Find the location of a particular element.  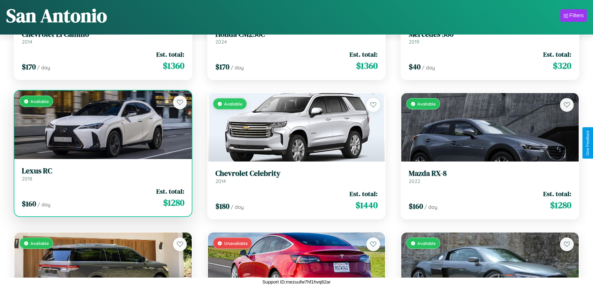

span: 2024 is located at coordinates (221, 42).